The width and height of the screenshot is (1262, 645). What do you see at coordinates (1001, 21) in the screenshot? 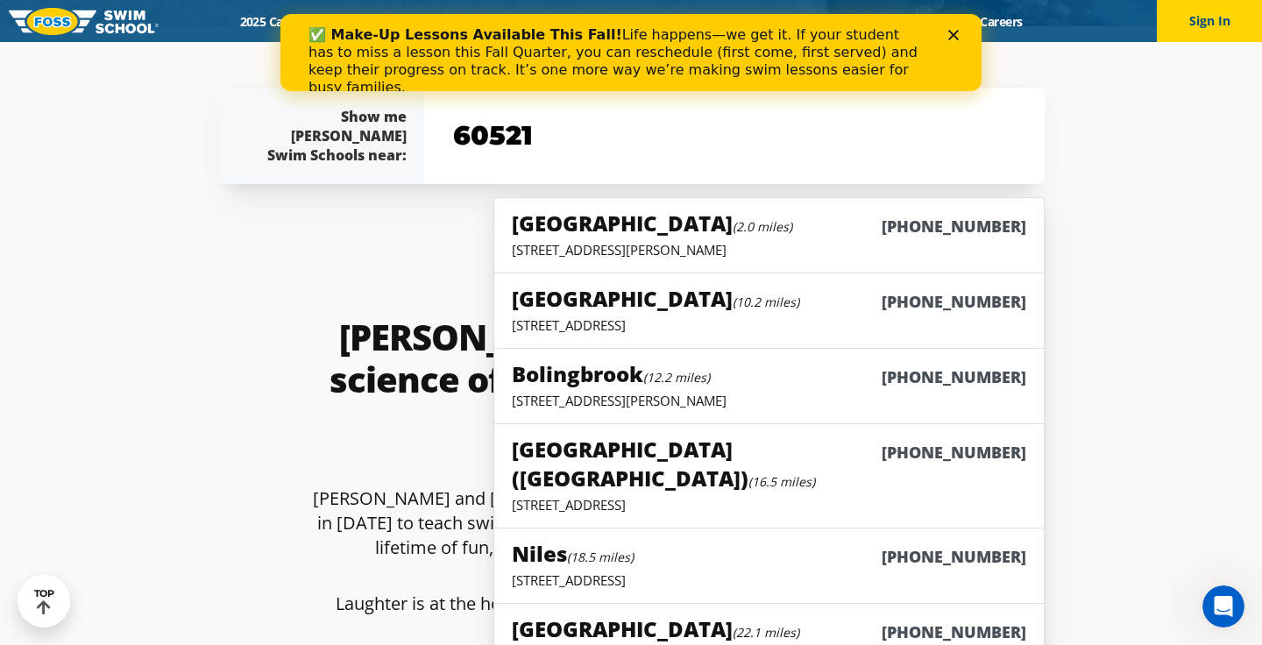
I see `a: Careers` at bounding box center [1001, 21].